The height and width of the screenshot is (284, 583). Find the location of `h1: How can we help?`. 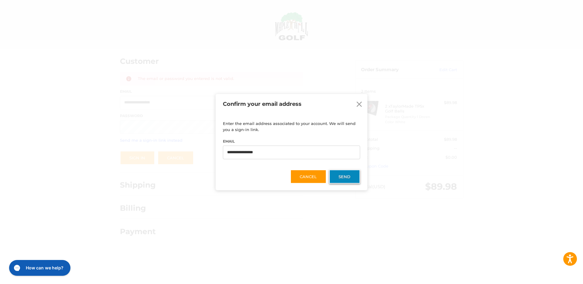

h1: How can we help? is located at coordinates (39, 10).